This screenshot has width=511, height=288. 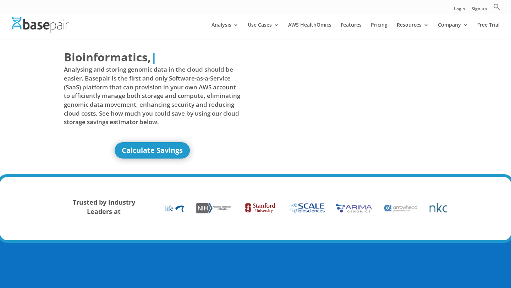 What do you see at coordinates (379, 31) in the screenshot?
I see `a: Pricing` at bounding box center [379, 31].